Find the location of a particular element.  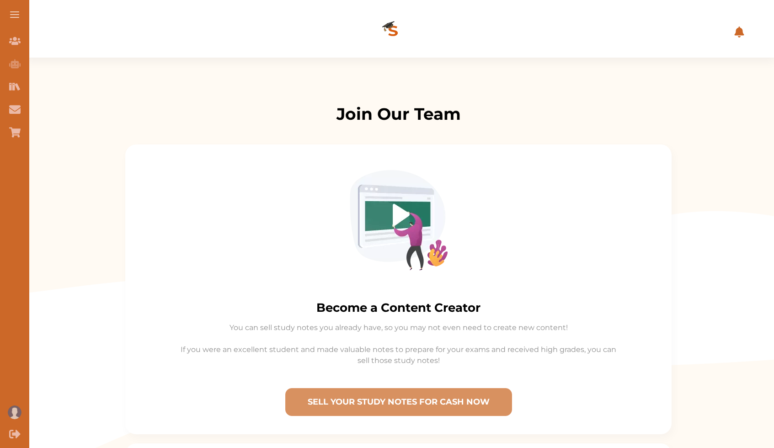

img: User profile is located at coordinates (15, 412).